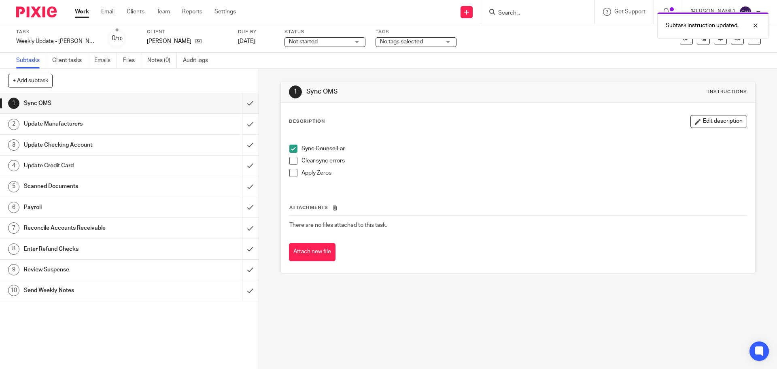 Image resolution: width=777 pixels, height=369 pixels. Describe the element at coordinates (31, 60) in the screenshot. I see `a: Subtasks` at that location.